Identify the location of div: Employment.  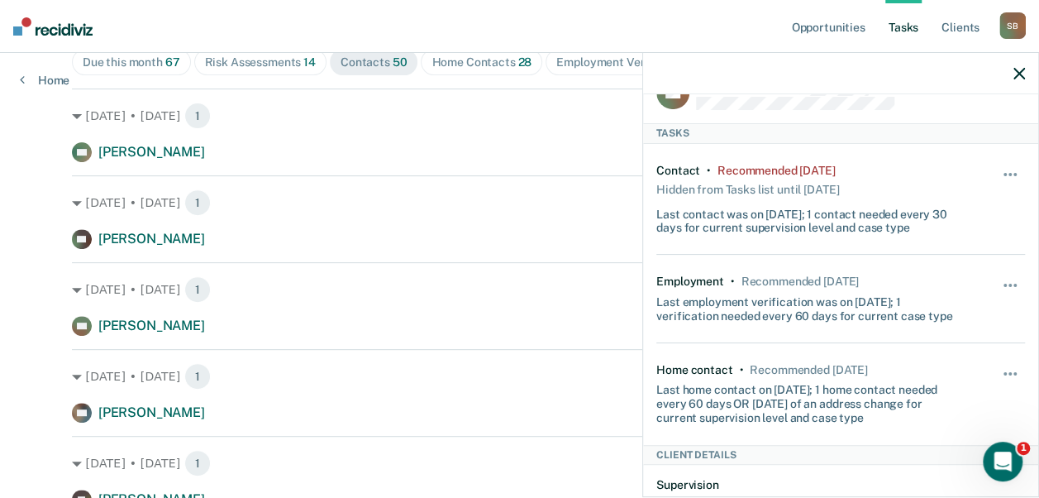
(690, 281).